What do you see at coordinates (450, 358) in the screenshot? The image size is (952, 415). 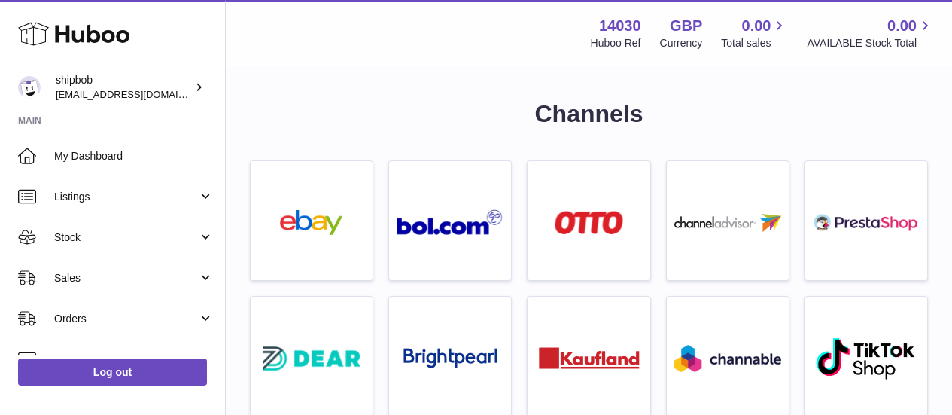 I see `img: roseta-brightpearl` at bounding box center [450, 358].